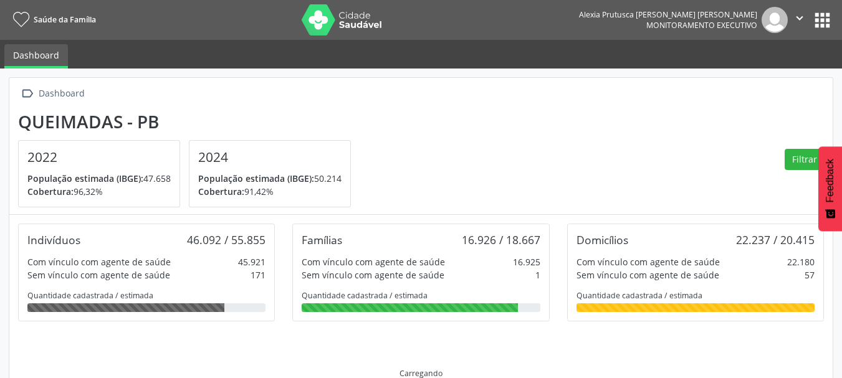  Describe the element at coordinates (270, 178) in the screenshot. I see `p: 50.214` at that location.